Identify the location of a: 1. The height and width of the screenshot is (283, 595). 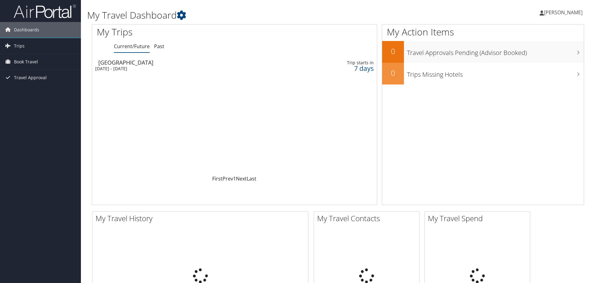
(234, 179).